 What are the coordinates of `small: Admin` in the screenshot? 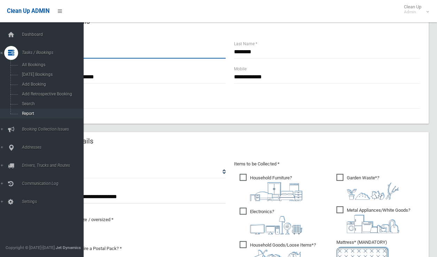 It's located at (413, 12).